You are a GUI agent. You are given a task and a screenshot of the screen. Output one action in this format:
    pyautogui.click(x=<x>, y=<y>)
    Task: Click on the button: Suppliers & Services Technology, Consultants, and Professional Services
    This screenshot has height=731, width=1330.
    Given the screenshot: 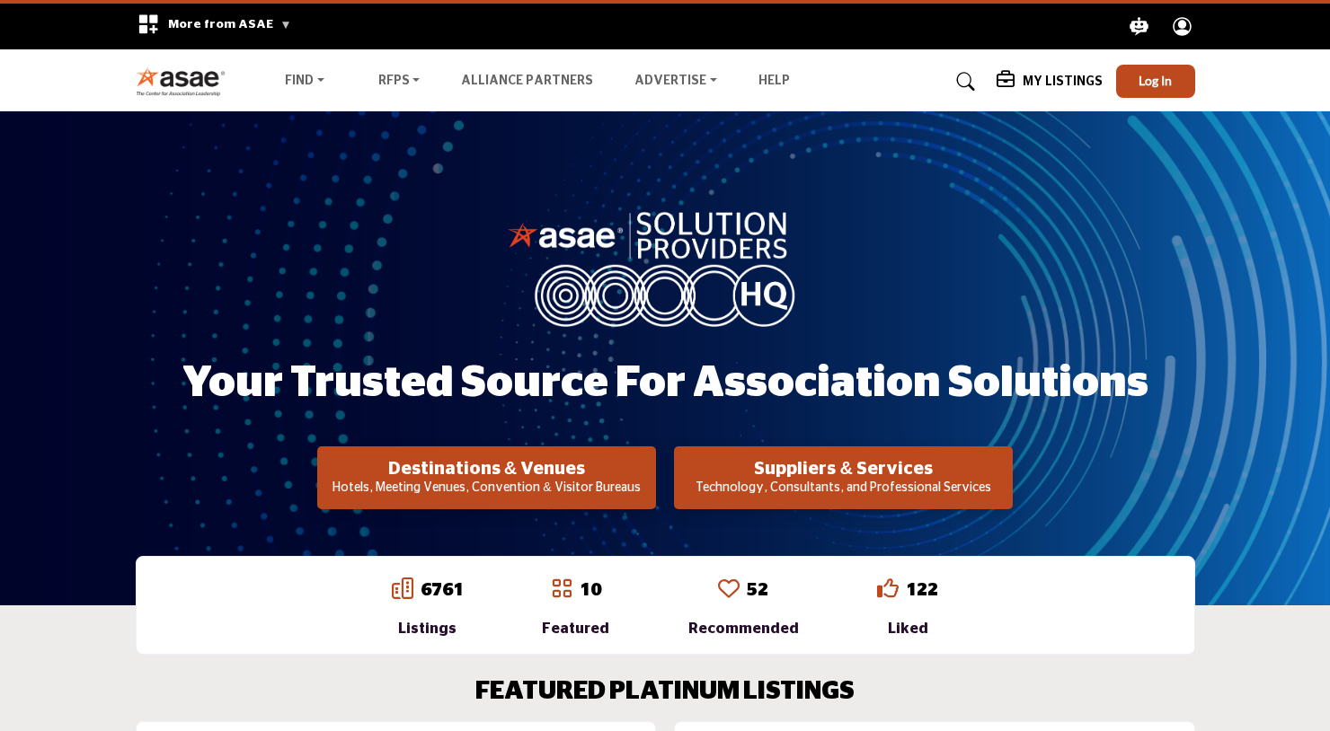 What is the action you would take?
    pyautogui.click(x=843, y=478)
    